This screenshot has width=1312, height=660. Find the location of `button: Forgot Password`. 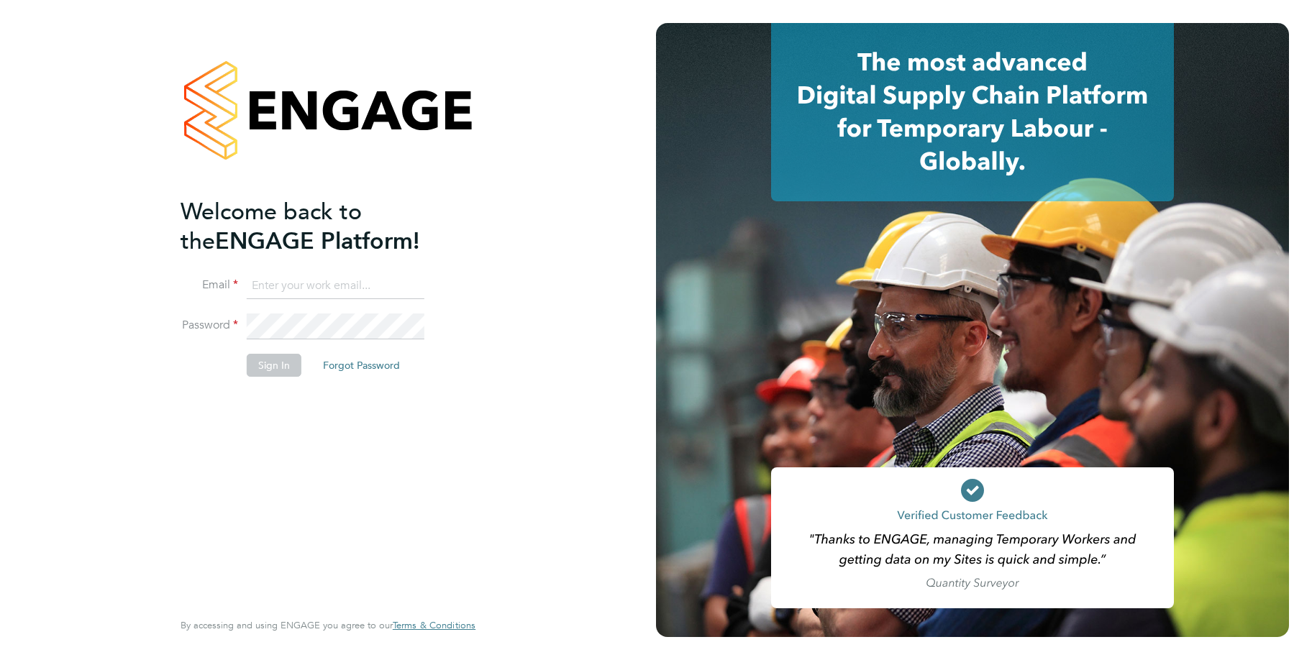

button: Forgot Password is located at coordinates (361, 365).